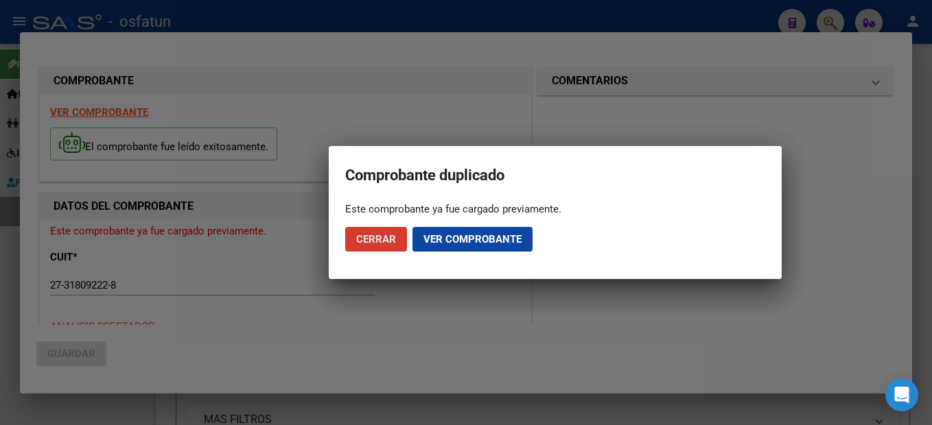 This screenshot has width=932, height=425. Describe the element at coordinates (902, 395) in the screenshot. I see `div: Open Intercom Messenger` at that location.